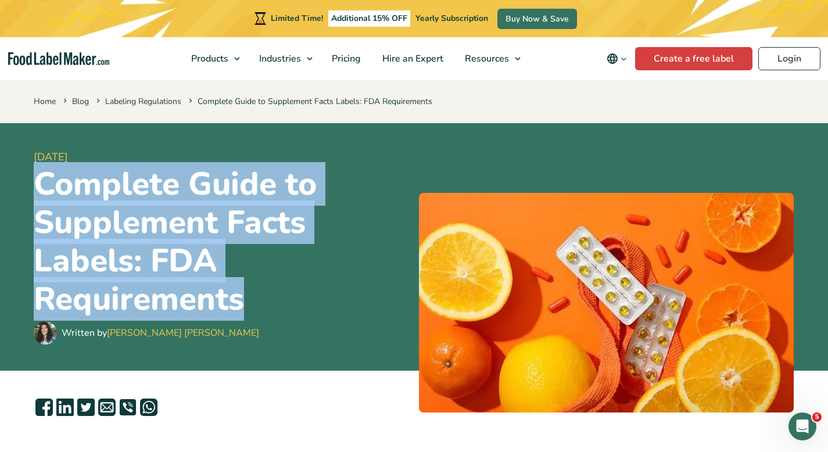 The image size is (828, 452). What do you see at coordinates (369, 19) in the screenshot?
I see `span: Additional 15% OFF` at bounding box center [369, 19].